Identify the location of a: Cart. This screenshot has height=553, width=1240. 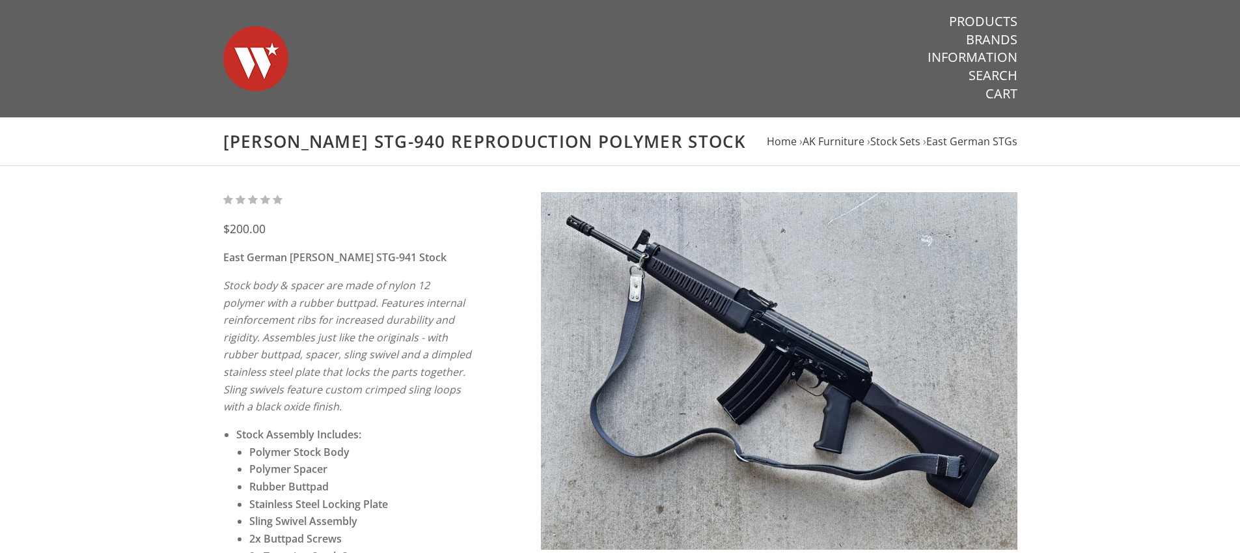
(1001, 94).